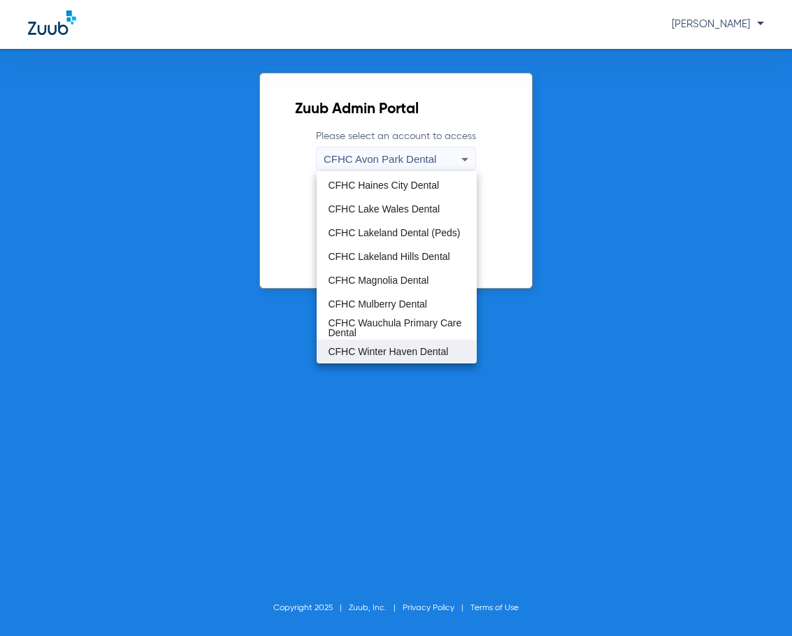 The width and height of the screenshot is (792, 636). What do you see at coordinates (383, 185) in the screenshot?
I see `span: CFHC Haines City Dental` at bounding box center [383, 185].